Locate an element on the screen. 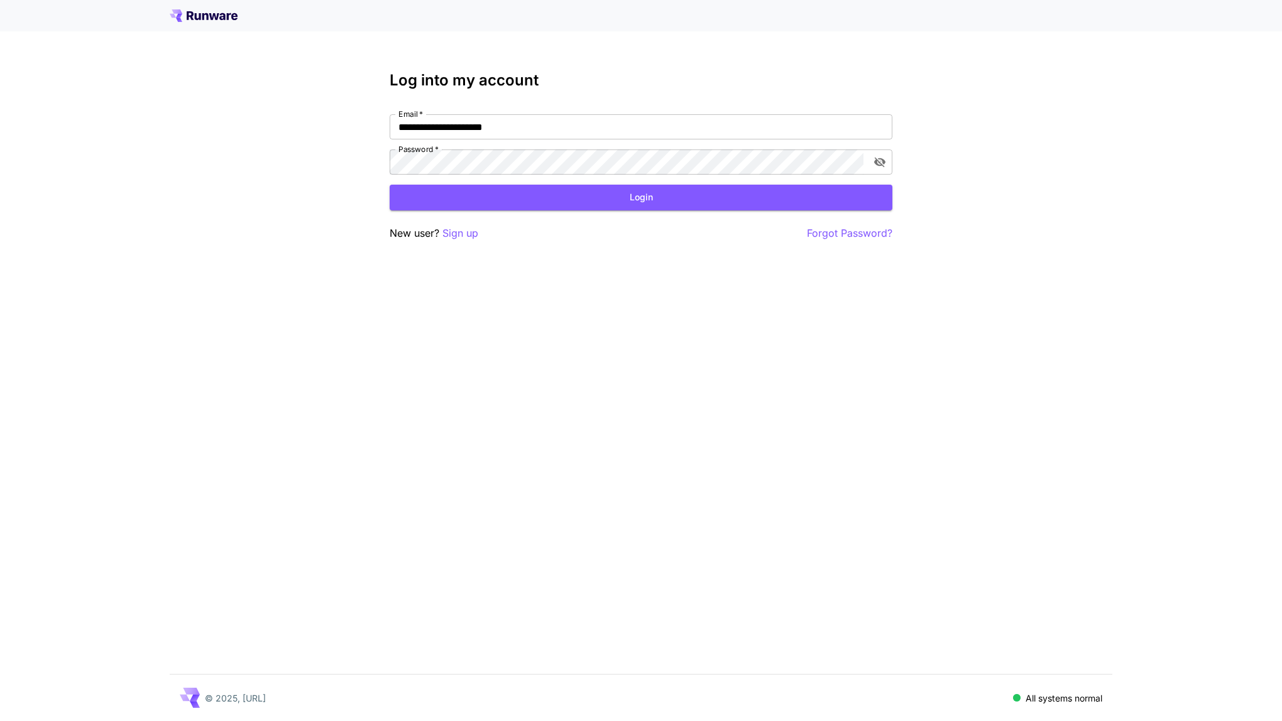  h3: Log into my account is located at coordinates (641, 80).